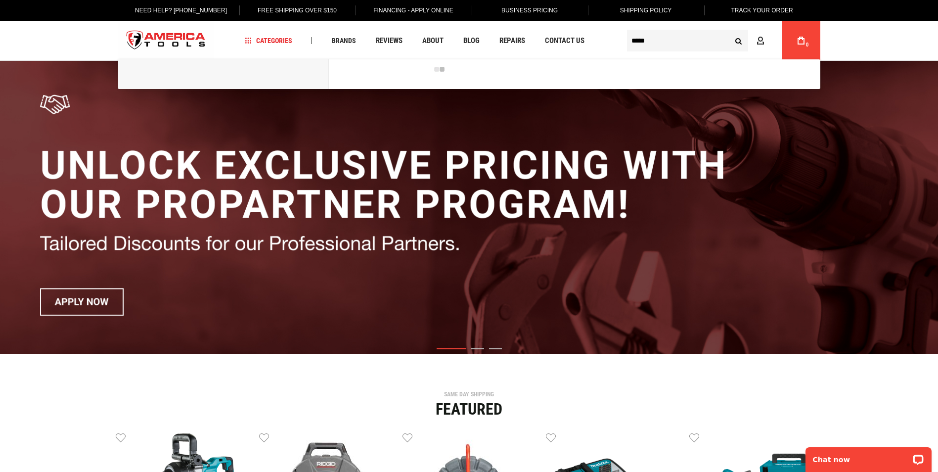  Describe the element at coordinates (389, 41) in the screenshot. I see `span: Reviews` at that location.